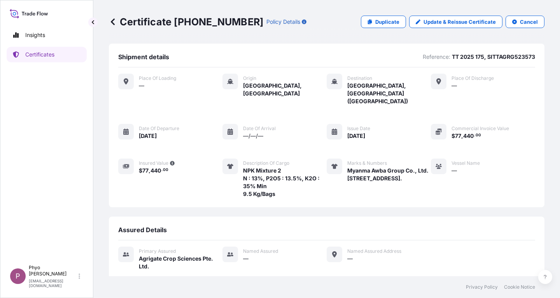 This screenshot has width=560, height=298. Describe the element at coordinates (180, 262) in the screenshot. I see `span: Agrigate Crop Sciences Pte. Ltd.` at that location.